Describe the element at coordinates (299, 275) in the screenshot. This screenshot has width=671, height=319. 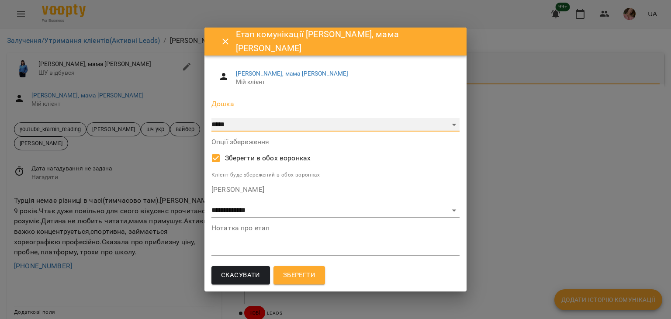
I see `span: Зберегти` at that location.